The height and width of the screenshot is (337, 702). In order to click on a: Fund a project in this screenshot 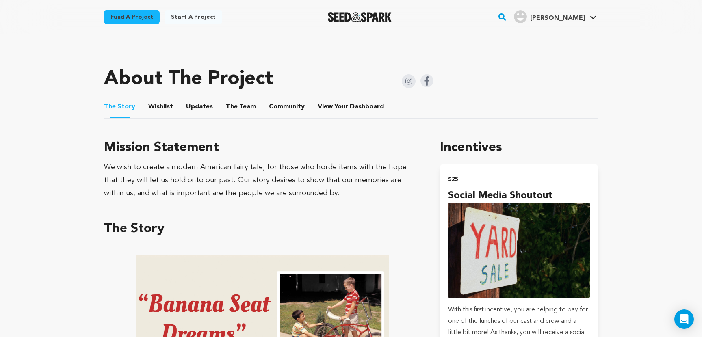, I will do `click(132, 17)`.